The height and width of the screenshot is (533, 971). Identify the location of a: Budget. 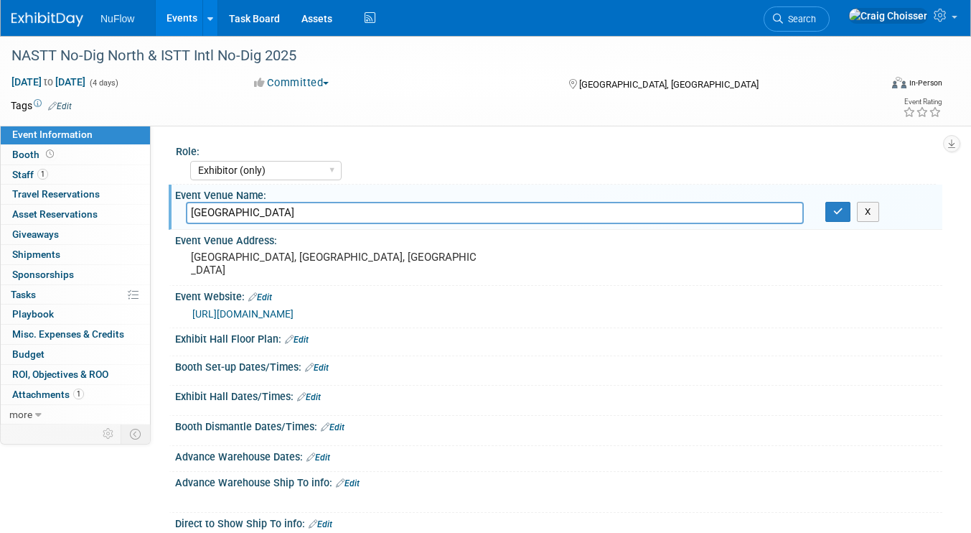
(75, 354).